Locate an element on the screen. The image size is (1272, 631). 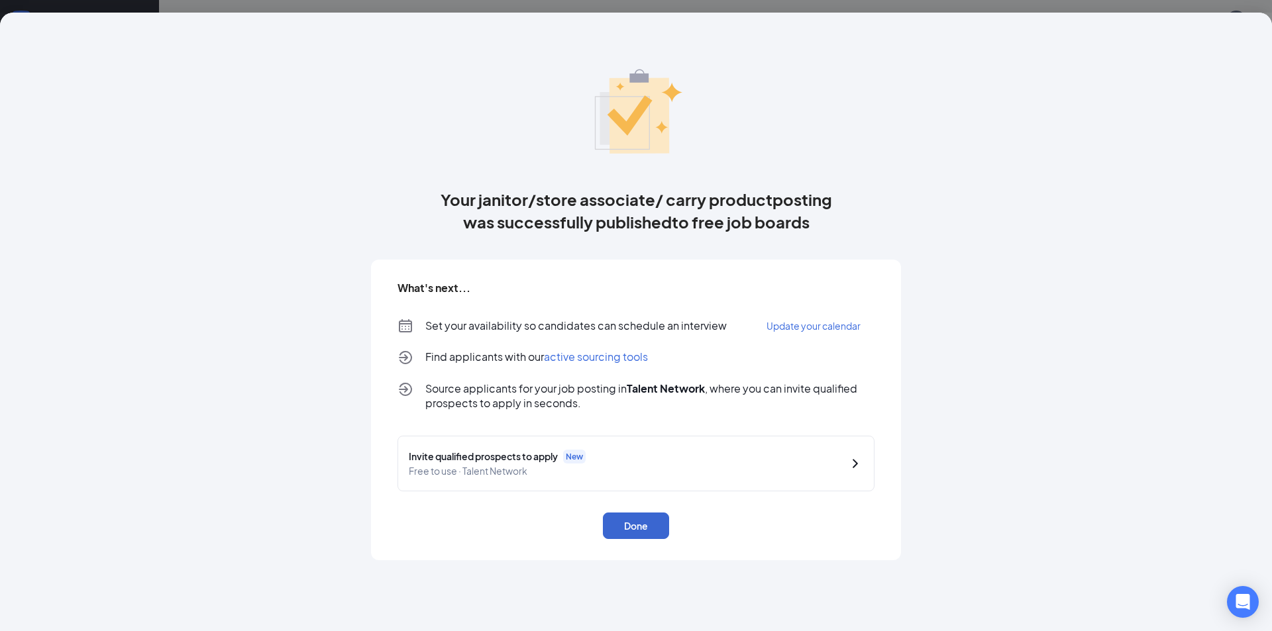
svg: ChevronRight is located at coordinates (855, 464).